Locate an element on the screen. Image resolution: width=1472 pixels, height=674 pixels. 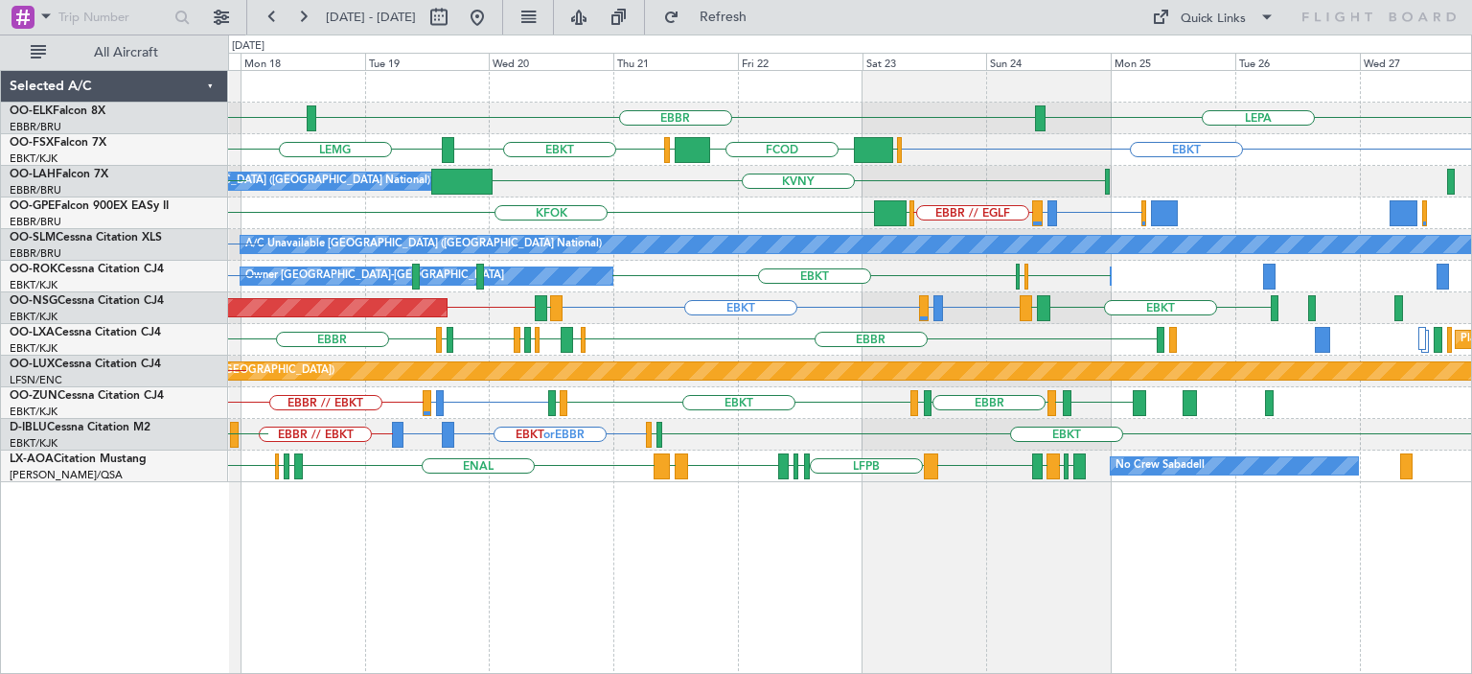
div: Mon 18 is located at coordinates (303, 61).